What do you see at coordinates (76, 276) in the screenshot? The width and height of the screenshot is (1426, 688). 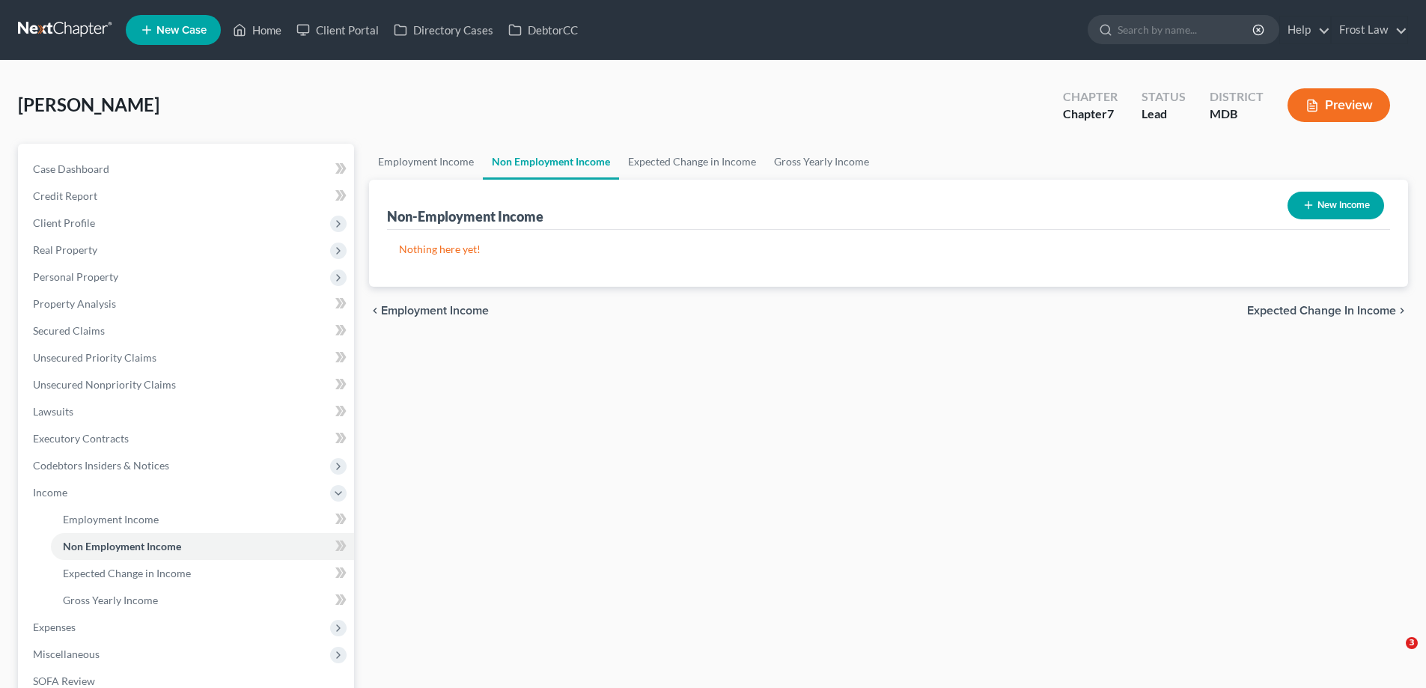 I see `span: Personal Property` at bounding box center [76, 276].